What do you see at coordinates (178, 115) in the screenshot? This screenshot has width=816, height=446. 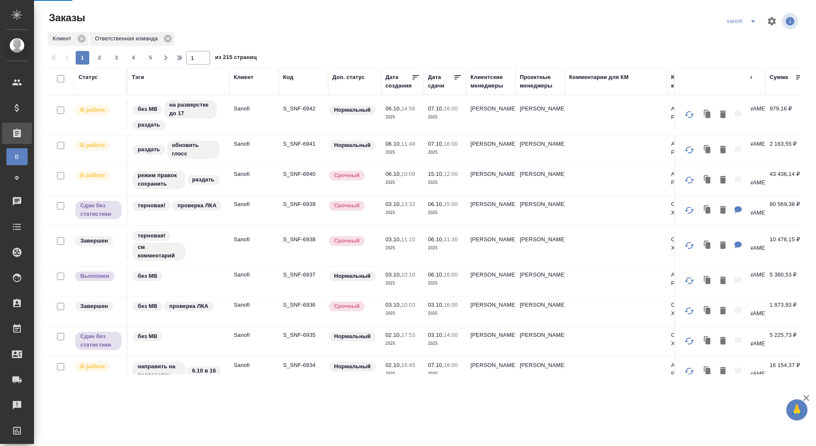 I see `div: без МВ, на разверстке до 17, раздать` at bounding box center [178, 115].